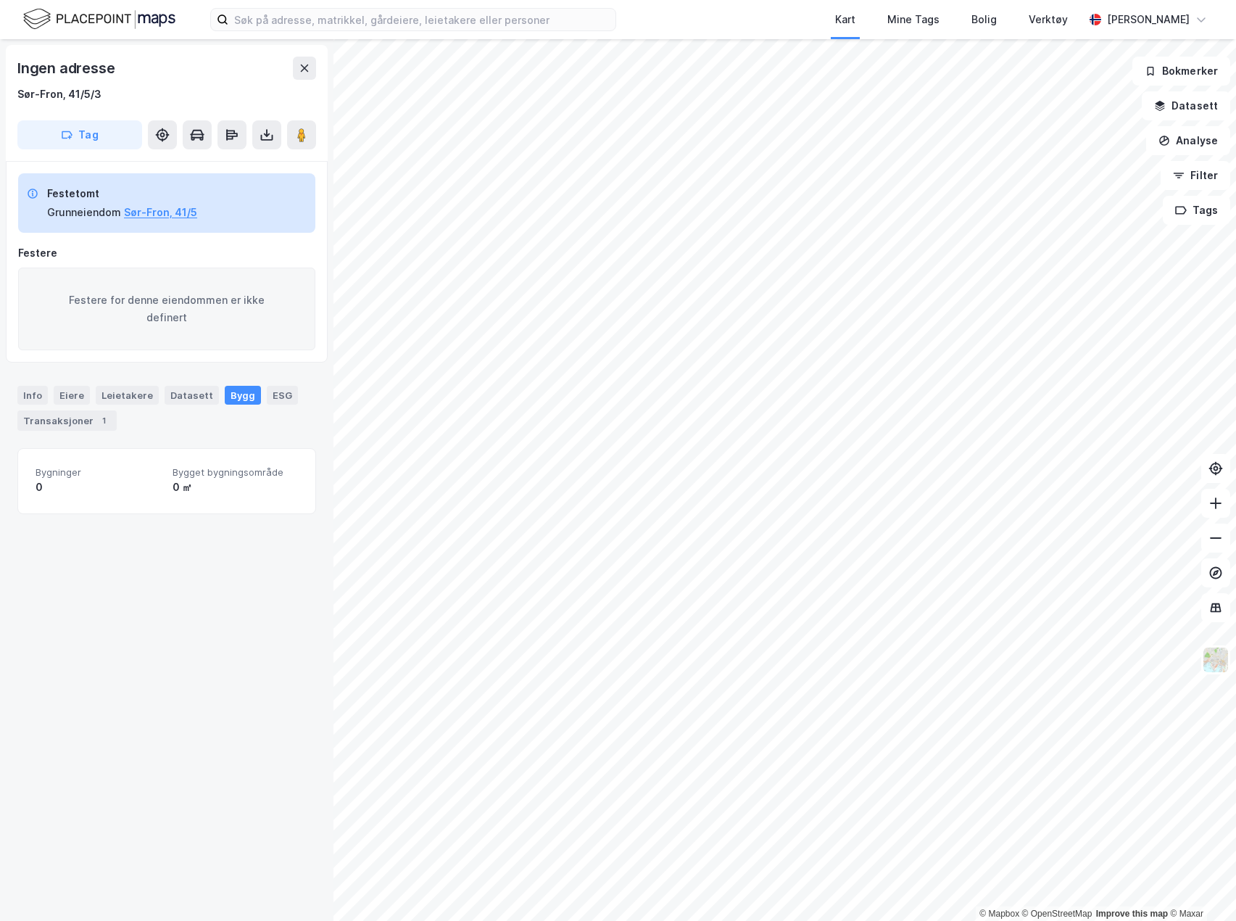 The width and height of the screenshot is (1236, 921). Describe the element at coordinates (1132, 914) in the screenshot. I see `a: Improve this map` at that location.